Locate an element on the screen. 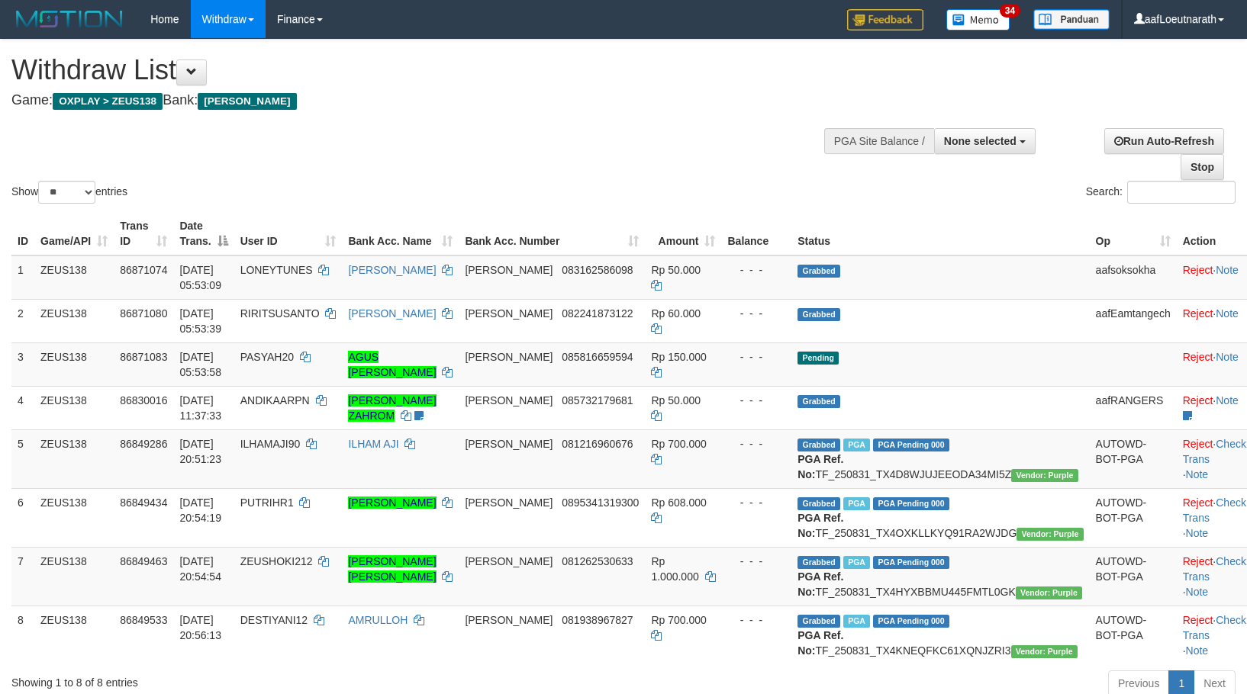 The width and height of the screenshot is (1247, 694). span: 34 is located at coordinates (1009, 11).